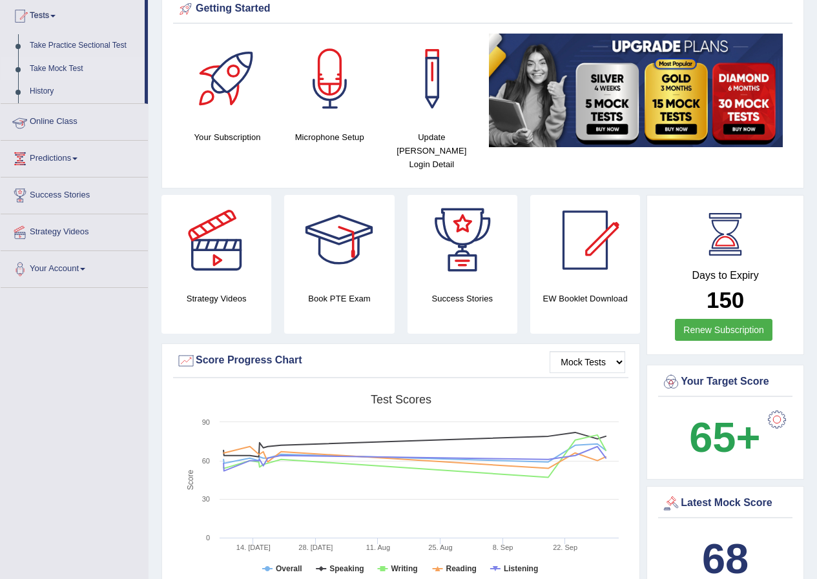 The image size is (817, 579). What do you see at coordinates (206, 422) in the screenshot?
I see `text: 90` at bounding box center [206, 422].